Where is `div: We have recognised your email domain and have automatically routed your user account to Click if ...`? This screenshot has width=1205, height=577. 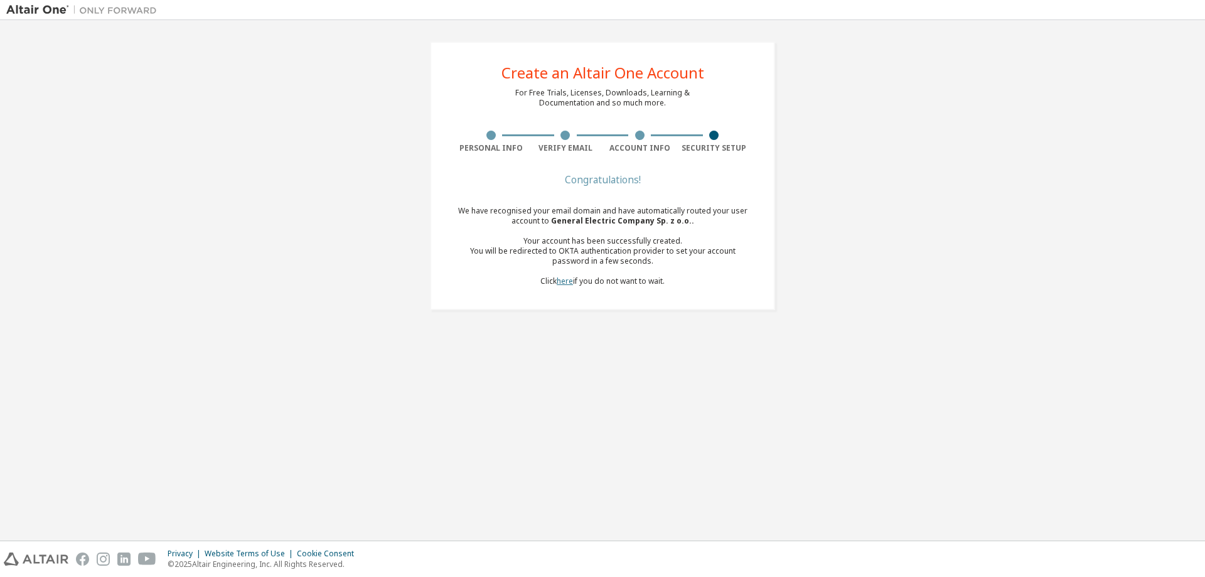 div: We have recognised your email domain and have automatically routed your user account to Click if ... is located at coordinates (603, 246).